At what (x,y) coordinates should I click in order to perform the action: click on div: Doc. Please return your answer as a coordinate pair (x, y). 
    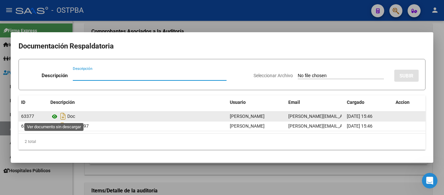
    Looking at the image, I should click on (137, 116).